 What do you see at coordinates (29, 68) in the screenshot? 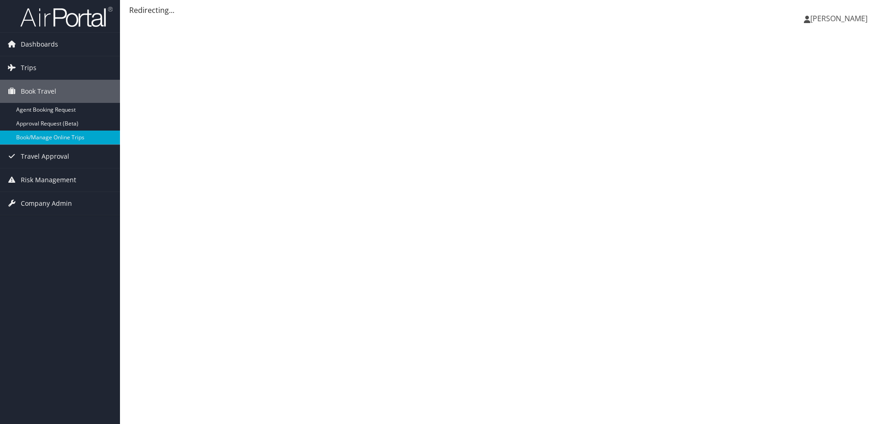
I see `span: Trips` at bounding box center [29, 68].